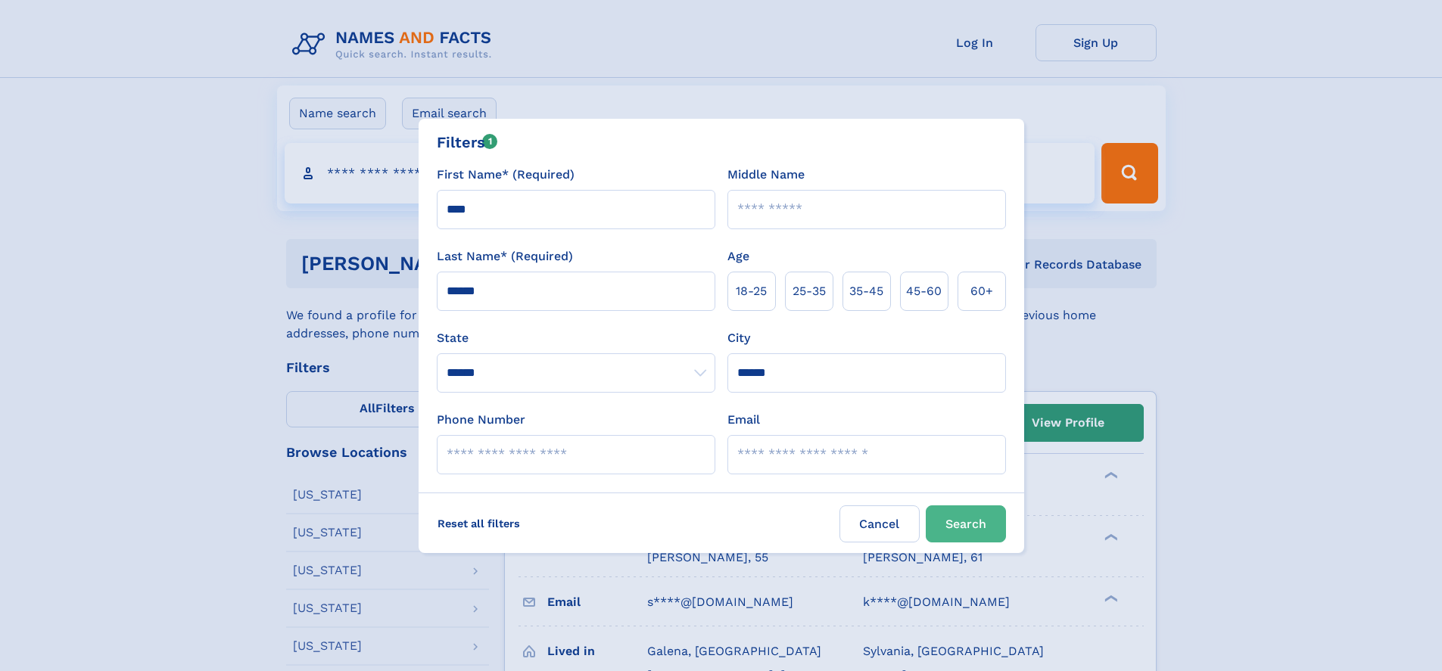 Image resolution: width=1442 pixels, height=671 pixels. I want to click on label: Age, so click(738, 257).